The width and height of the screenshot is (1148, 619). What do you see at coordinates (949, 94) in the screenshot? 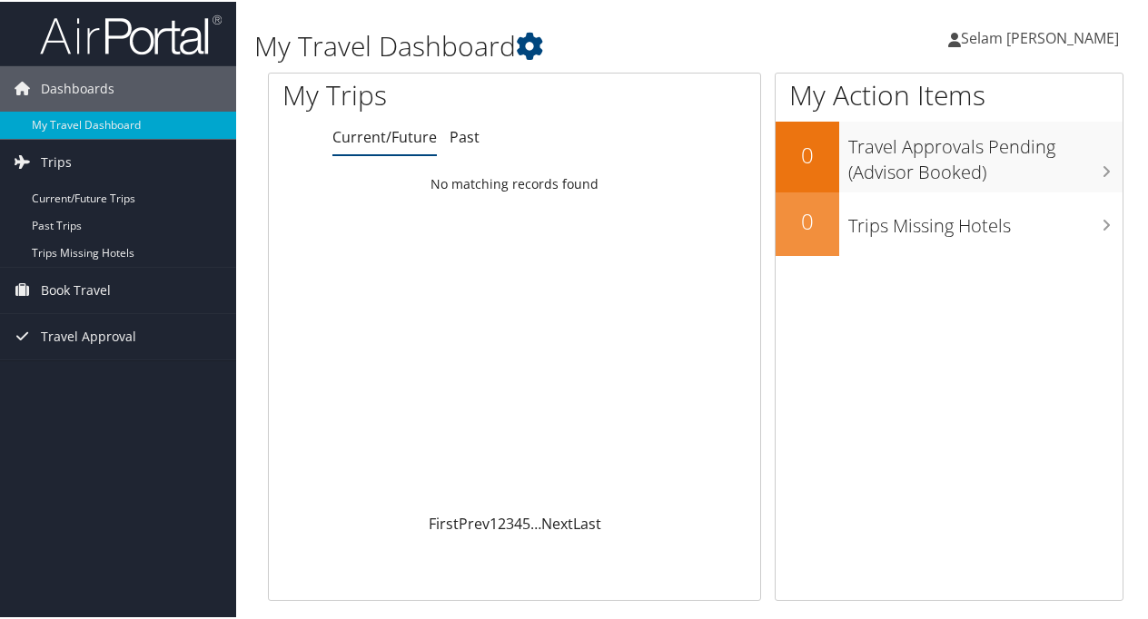
I see `h1: My Action Items` at bounding box center [949, 94].